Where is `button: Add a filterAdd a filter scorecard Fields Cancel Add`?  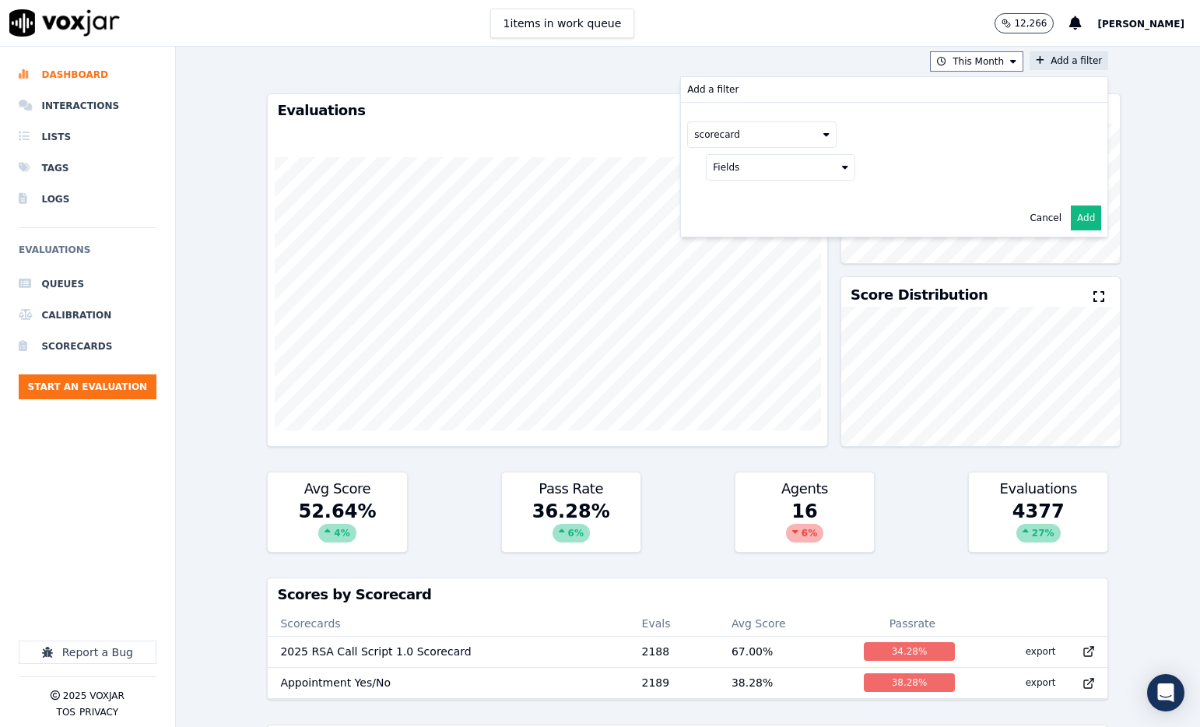 button: Add a filterAdd a filter scorecard Fields Cancel Add is located at coordinates (1068, 61).